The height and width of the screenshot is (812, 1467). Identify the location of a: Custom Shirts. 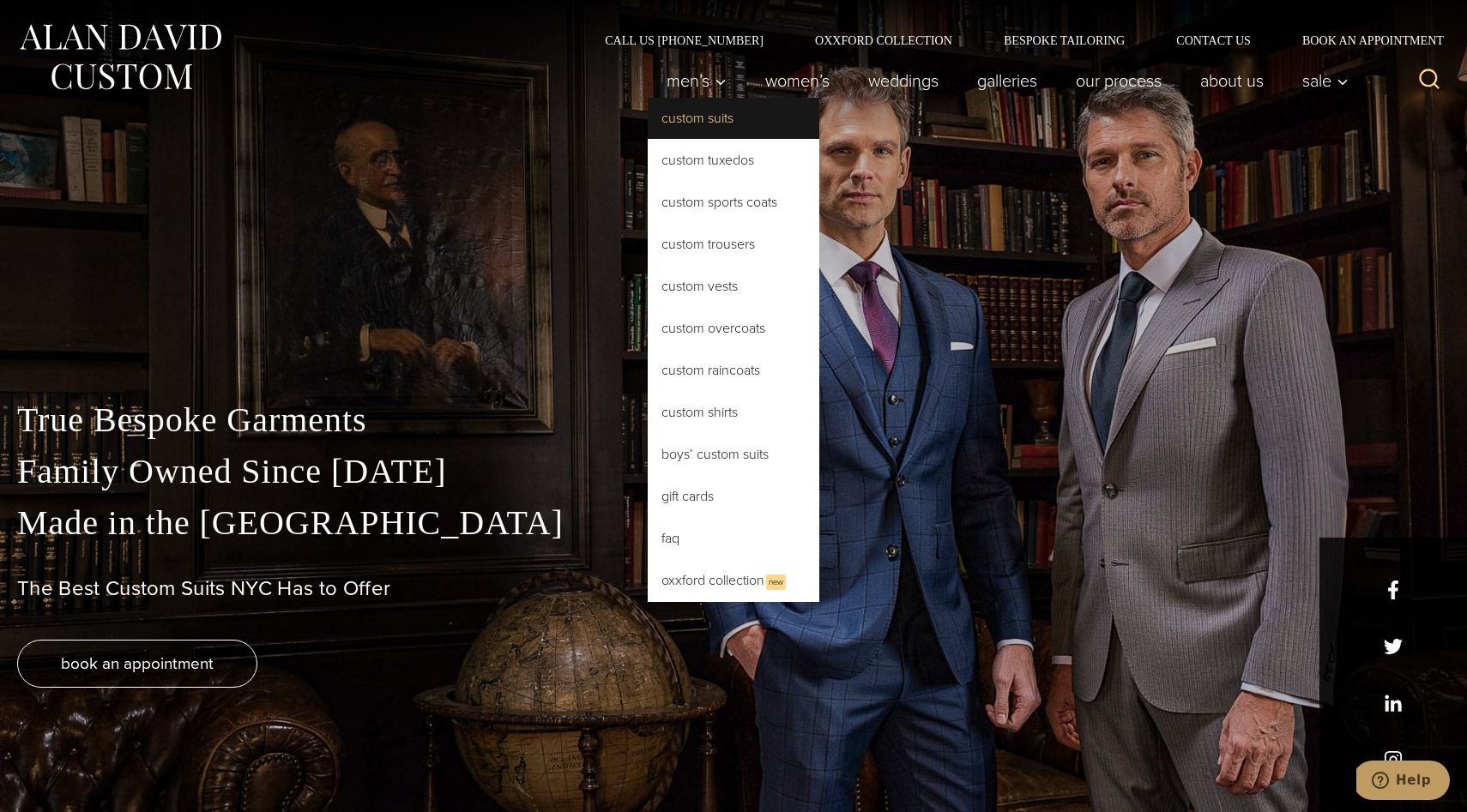
(734, 413).